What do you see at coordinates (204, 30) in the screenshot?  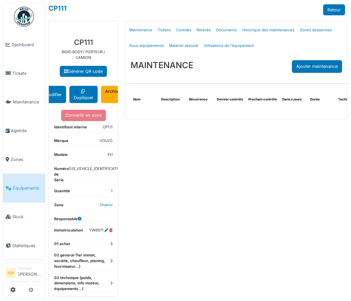 I see `a: Relevés` at bounding box center [204, 30].